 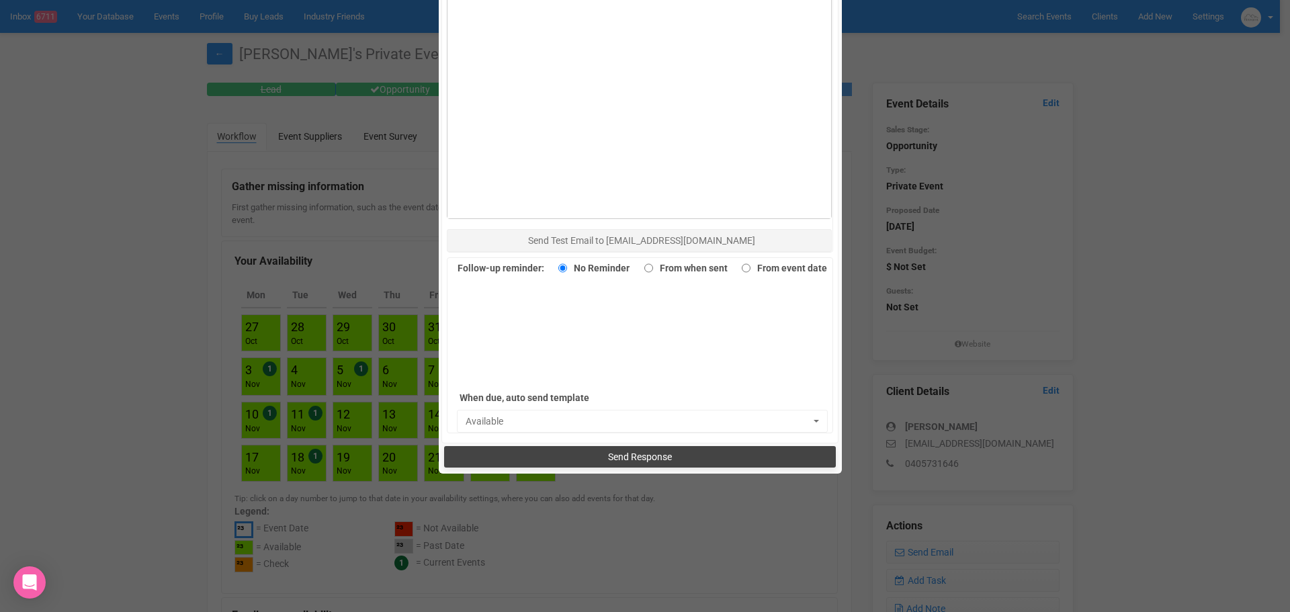 I want to click on span: Send Response, so click(x=640, y=457).